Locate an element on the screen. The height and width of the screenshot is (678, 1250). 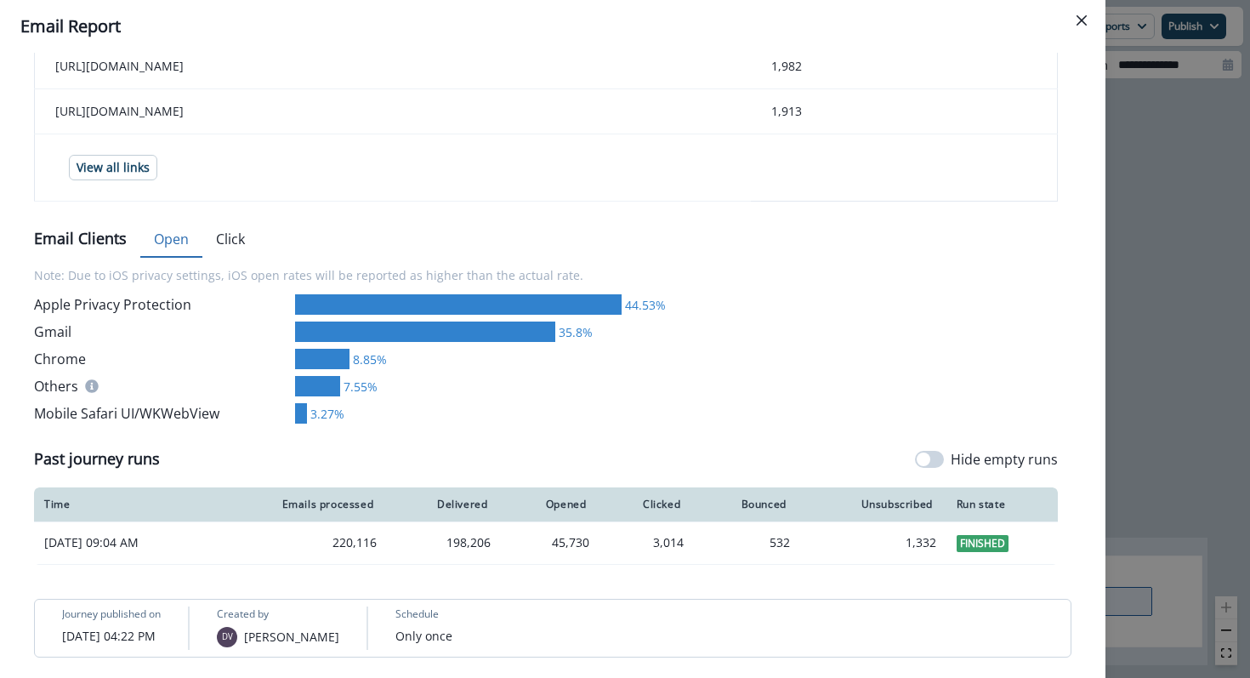
p: Note: Due to iOS privacy settings, iOS open rates will be reported as higher than the actual rate. is located at coordinates (546, 275).